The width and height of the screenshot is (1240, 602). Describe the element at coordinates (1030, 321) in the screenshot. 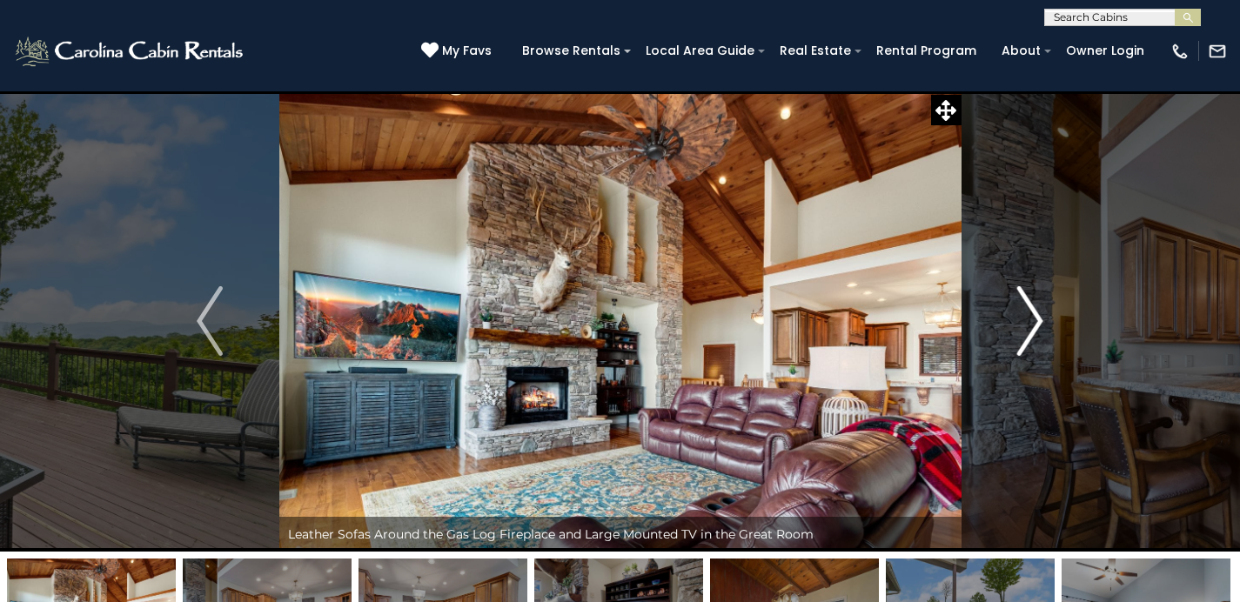

I see `button: Next` at that location.